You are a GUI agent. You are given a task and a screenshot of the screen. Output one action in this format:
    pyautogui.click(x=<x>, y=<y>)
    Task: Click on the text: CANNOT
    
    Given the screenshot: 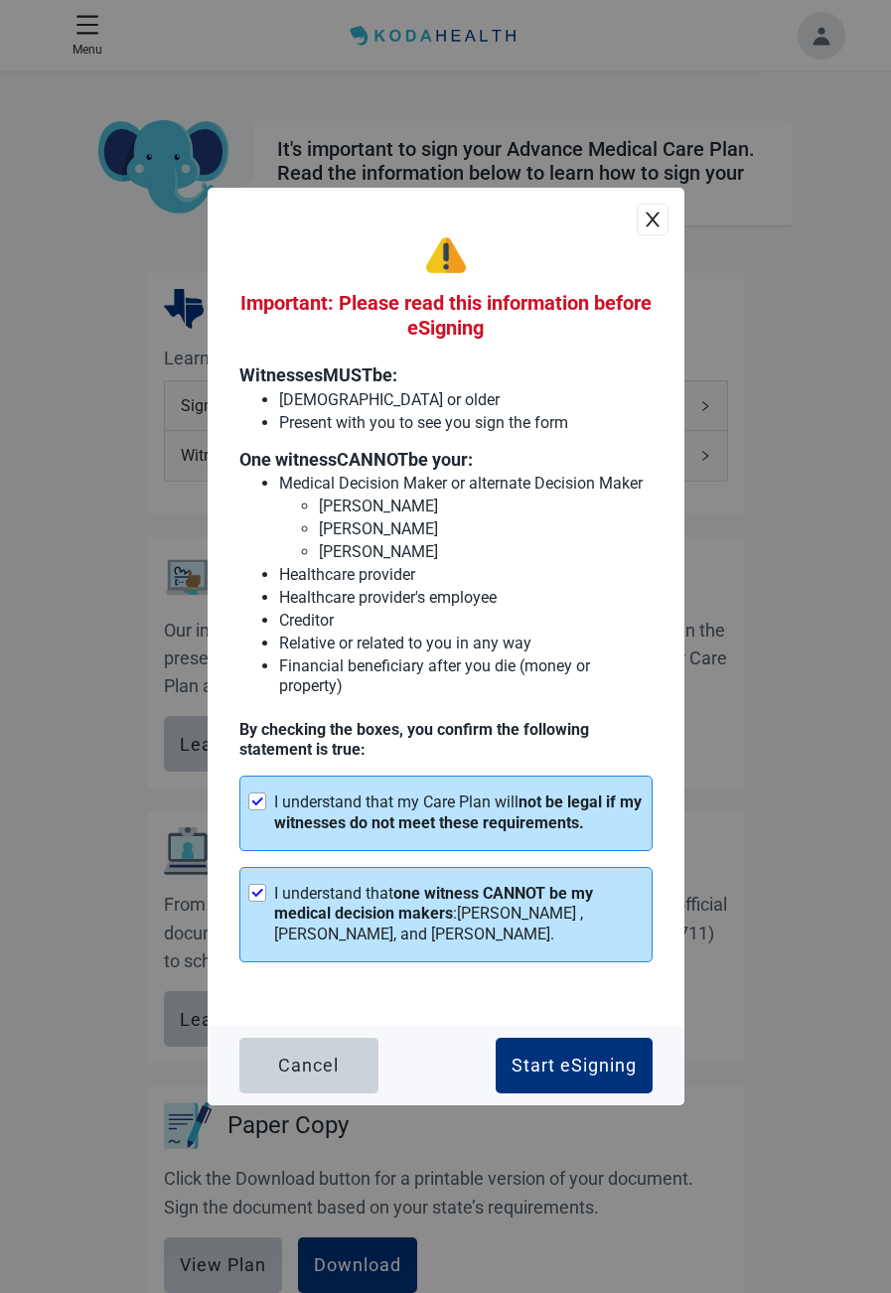 What is the action you would take?
    pyautogui.click(x=373, y=459)
    